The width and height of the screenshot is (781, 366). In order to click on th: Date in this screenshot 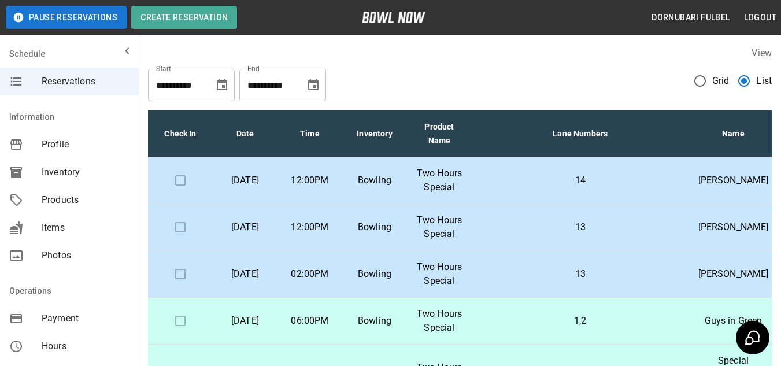, I will do `click(245, 134)`.